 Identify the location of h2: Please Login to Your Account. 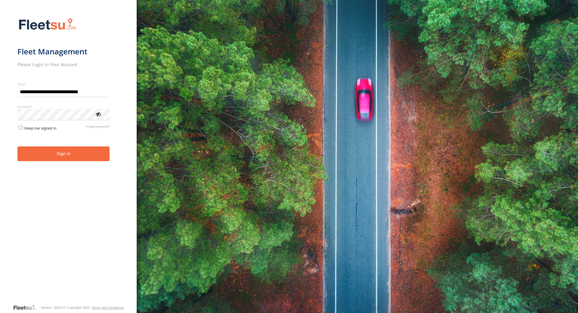
(64, 64).